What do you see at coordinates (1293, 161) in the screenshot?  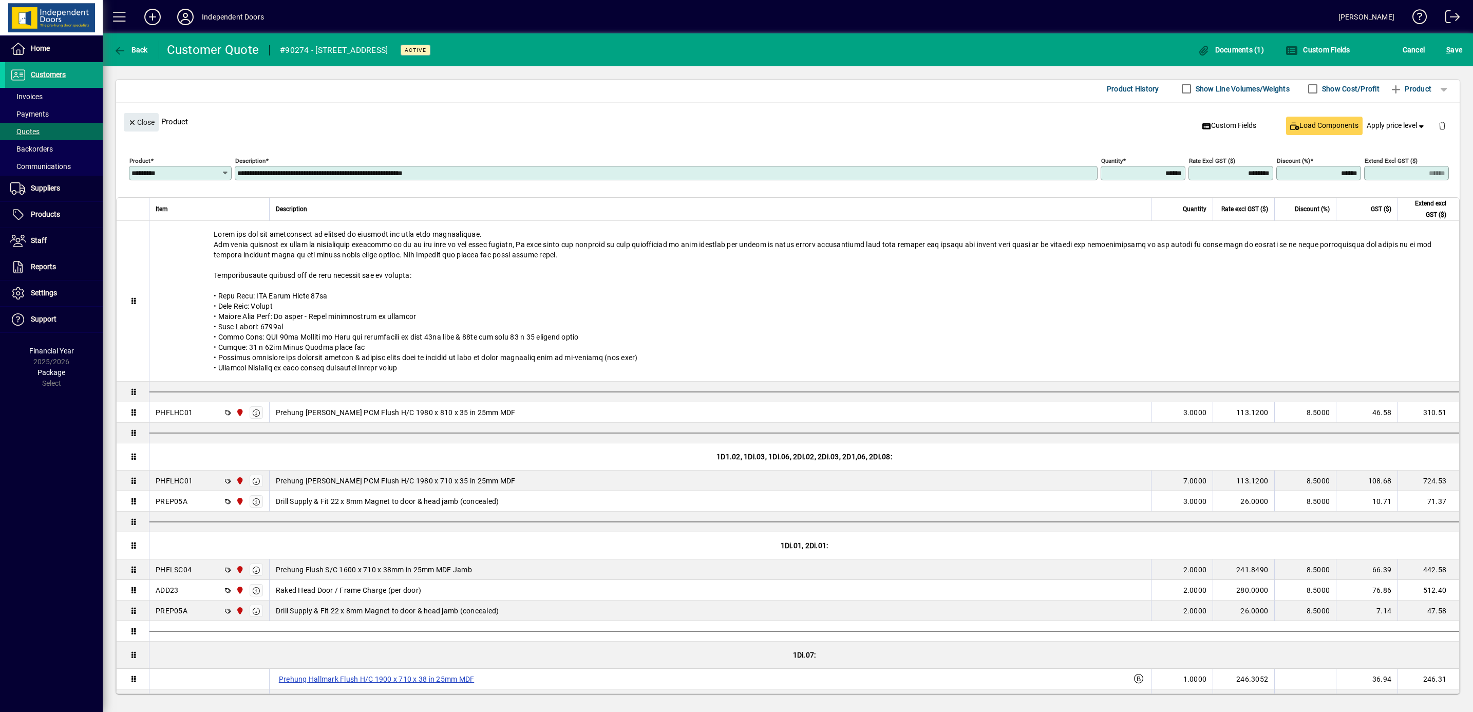 I see `mat-label: Discount (%)` at bounding box center [1293, 161].